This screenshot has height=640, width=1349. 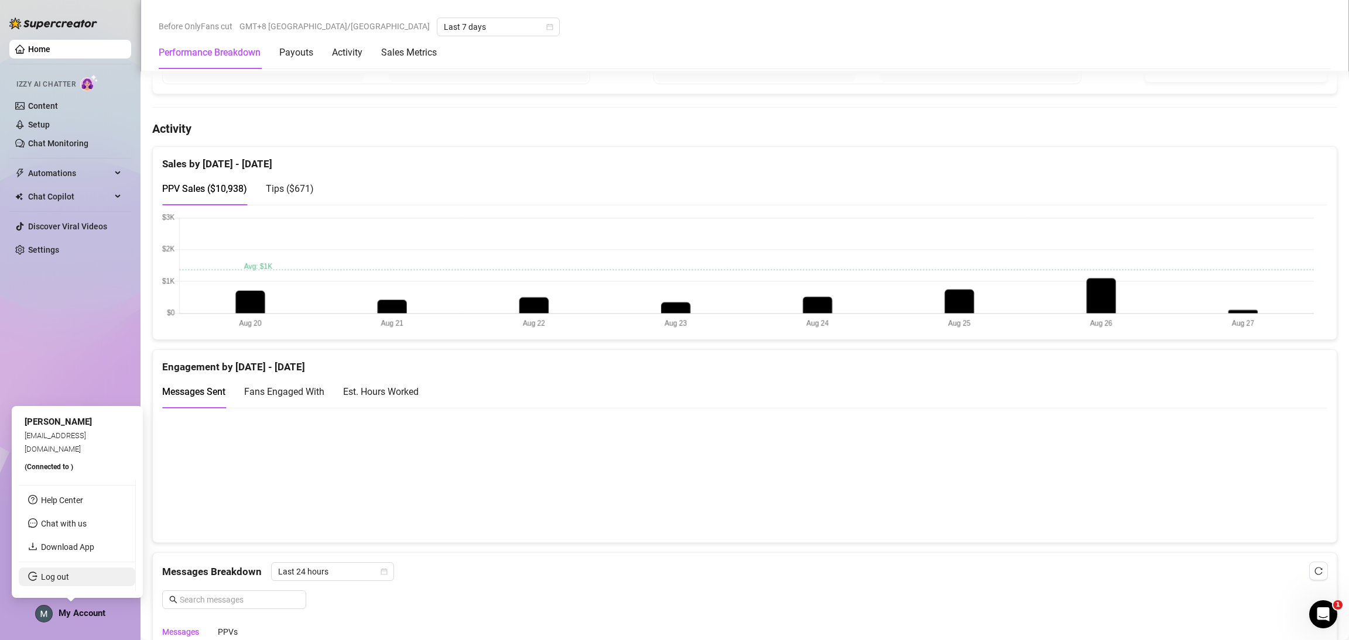 I want to click on span: Chat with us, so click(x=64, y=524).